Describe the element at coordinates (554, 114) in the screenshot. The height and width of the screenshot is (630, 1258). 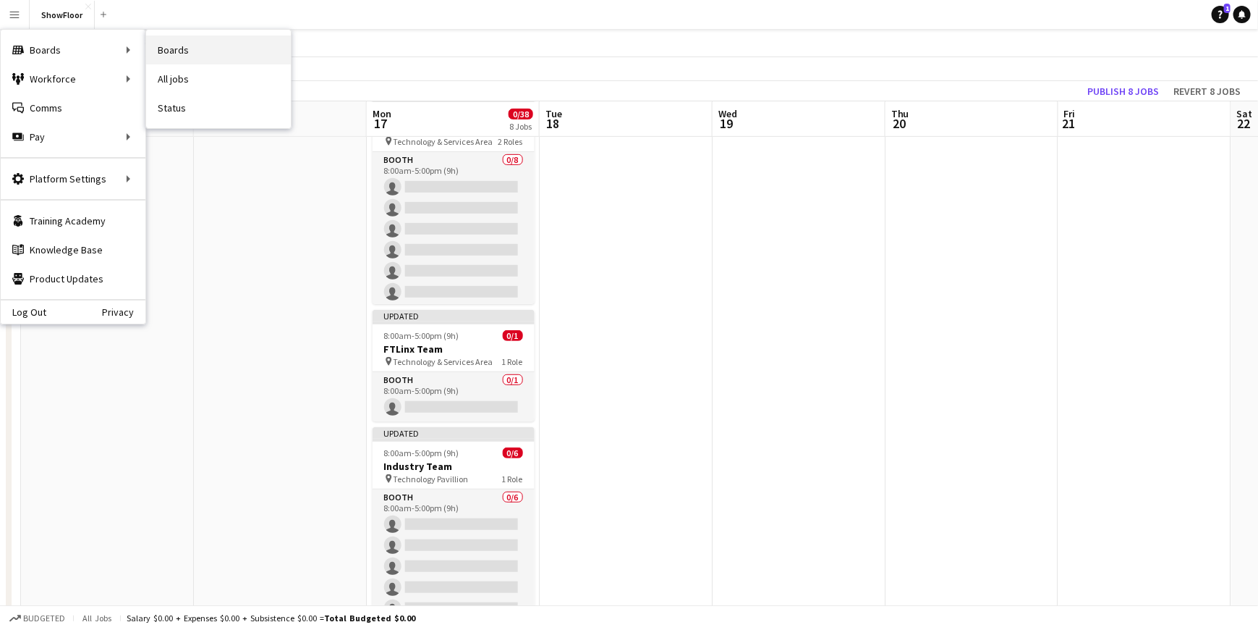
I see `span: Tue` at that location.